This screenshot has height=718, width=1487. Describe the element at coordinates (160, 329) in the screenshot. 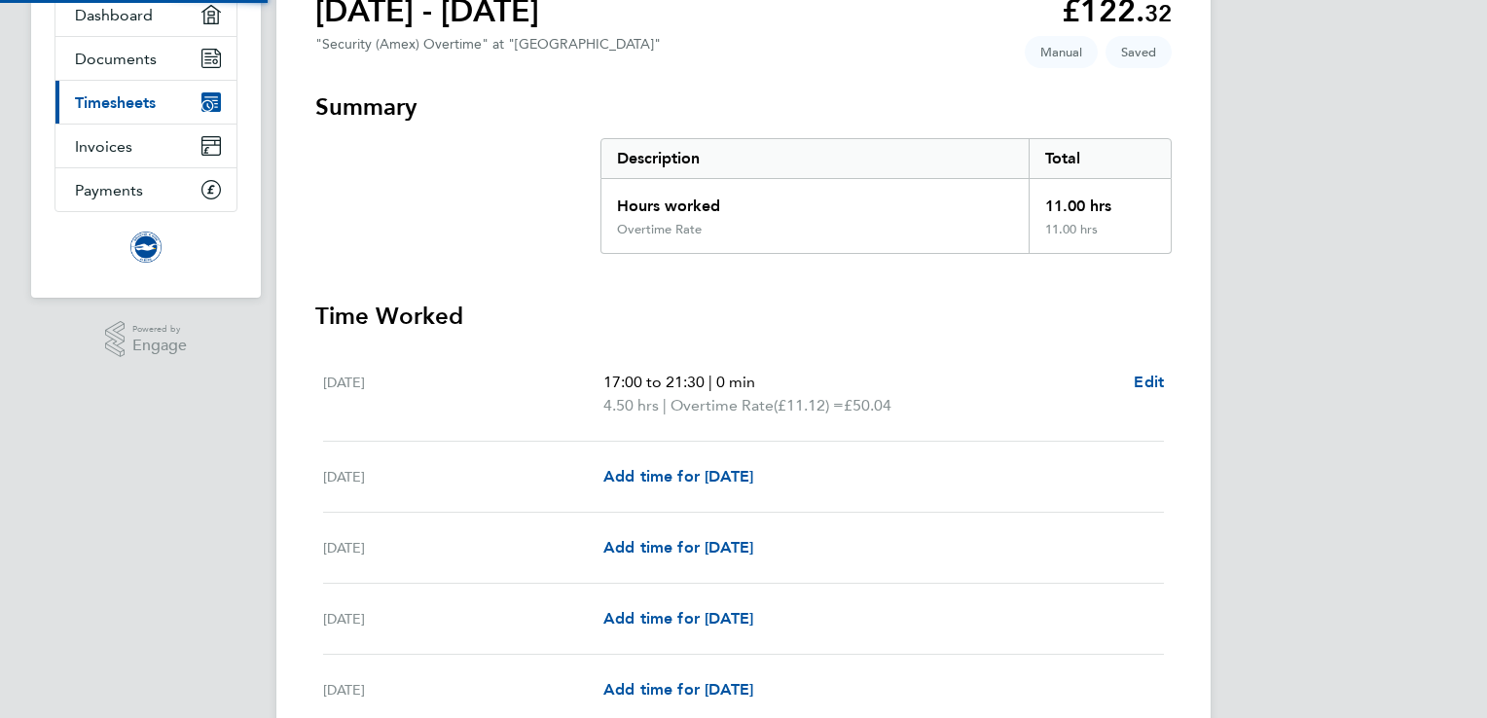

I see `span: Powered by` at that location.